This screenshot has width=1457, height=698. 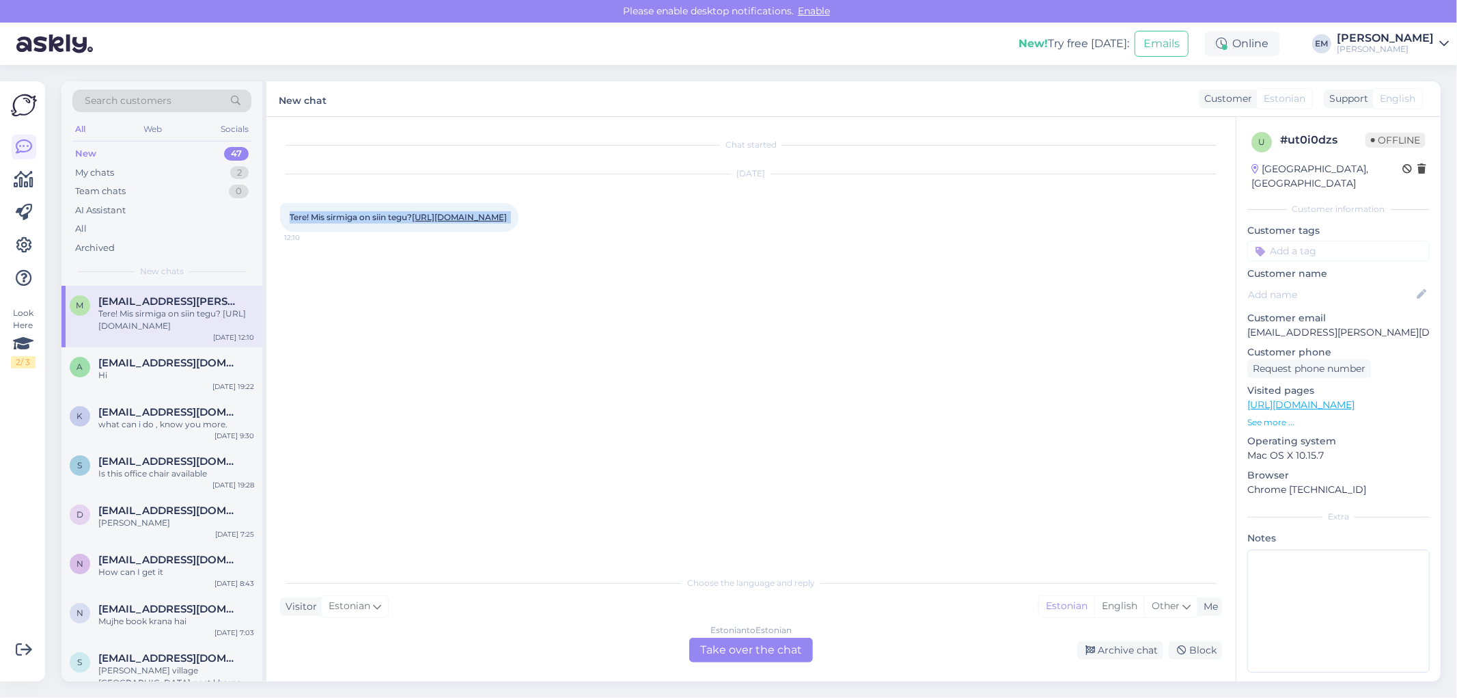 What do you see at coordinates (751, 583) in the screenshot?
I see `div: Choose the language and reply` at bounding box center [751, 583].